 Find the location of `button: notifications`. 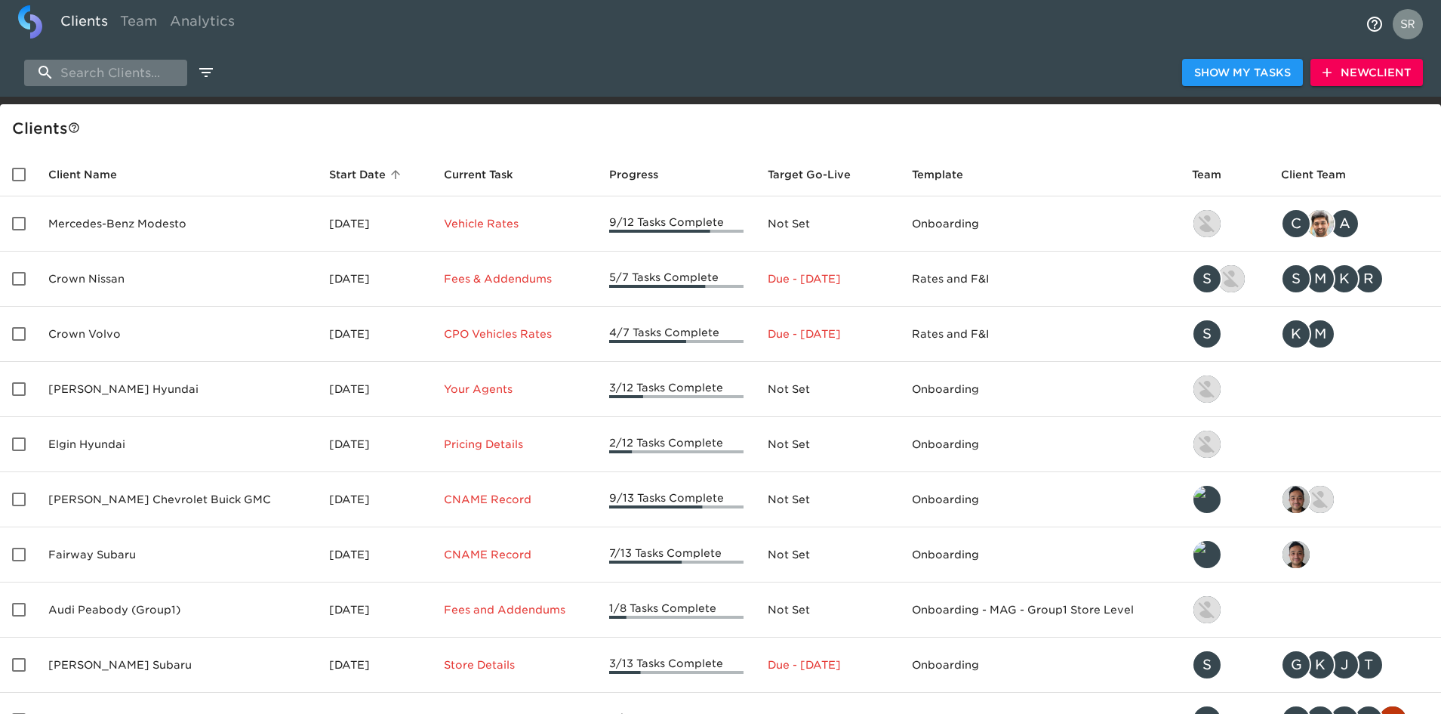

button: notifications is located at coordinates (1375, 24).